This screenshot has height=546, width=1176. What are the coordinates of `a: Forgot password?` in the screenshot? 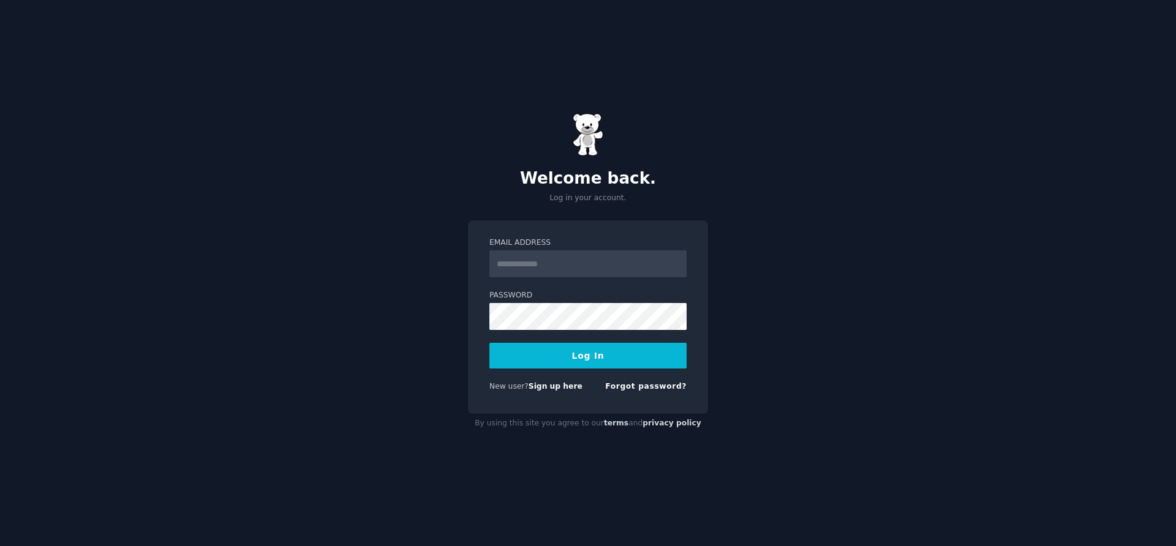 It's located at (646, 386).